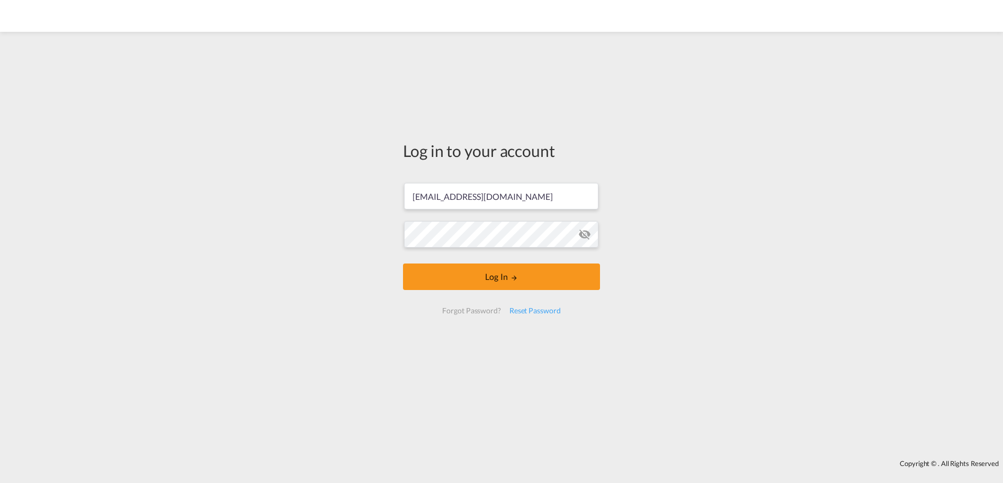  What do you see at coordinates (585, 234) in the screenshot?
I see `md-icon: icon-eye-off` at bounding box center [585, 234].